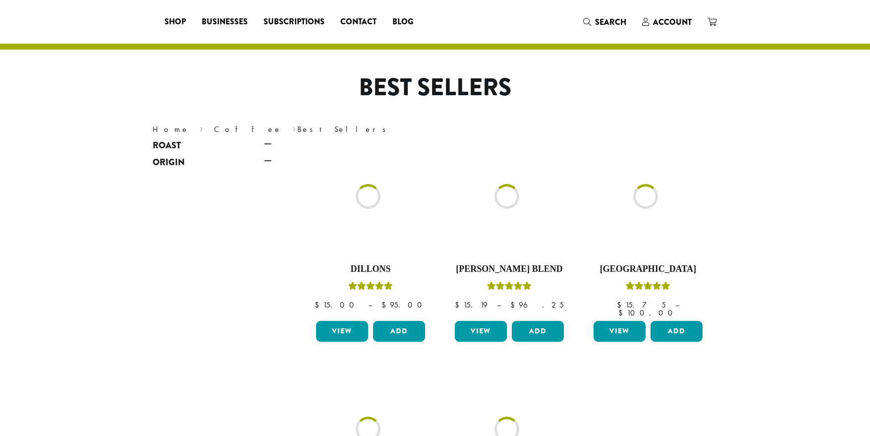  Describe the element at coordinates (667, 22) in the screenshot. I see `a: Account` at that location.